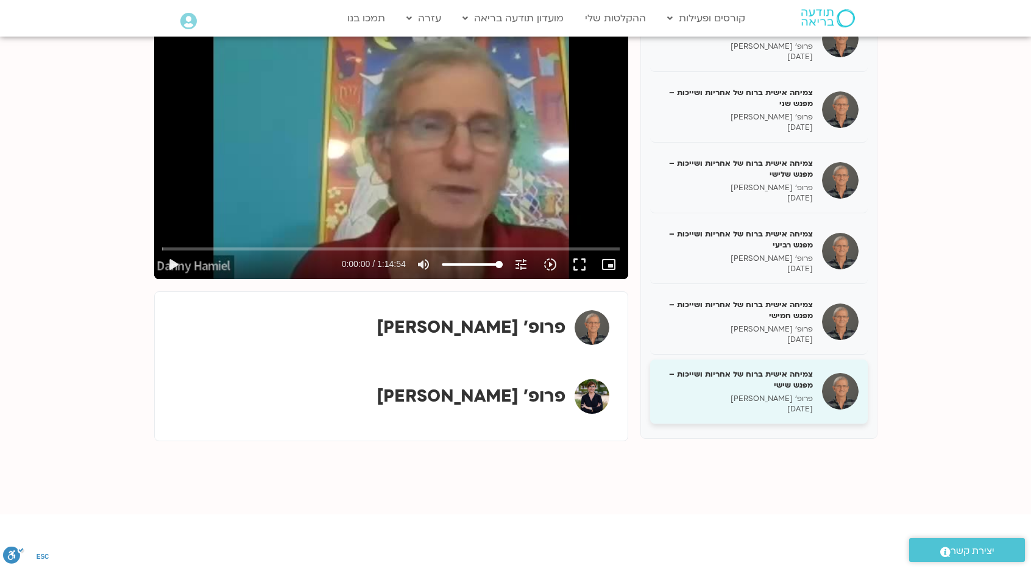  What do you see at coordinates (615, 18) in the screenshot?
I see `a: ההקלטות שלי` at bounding box center [615, 18].